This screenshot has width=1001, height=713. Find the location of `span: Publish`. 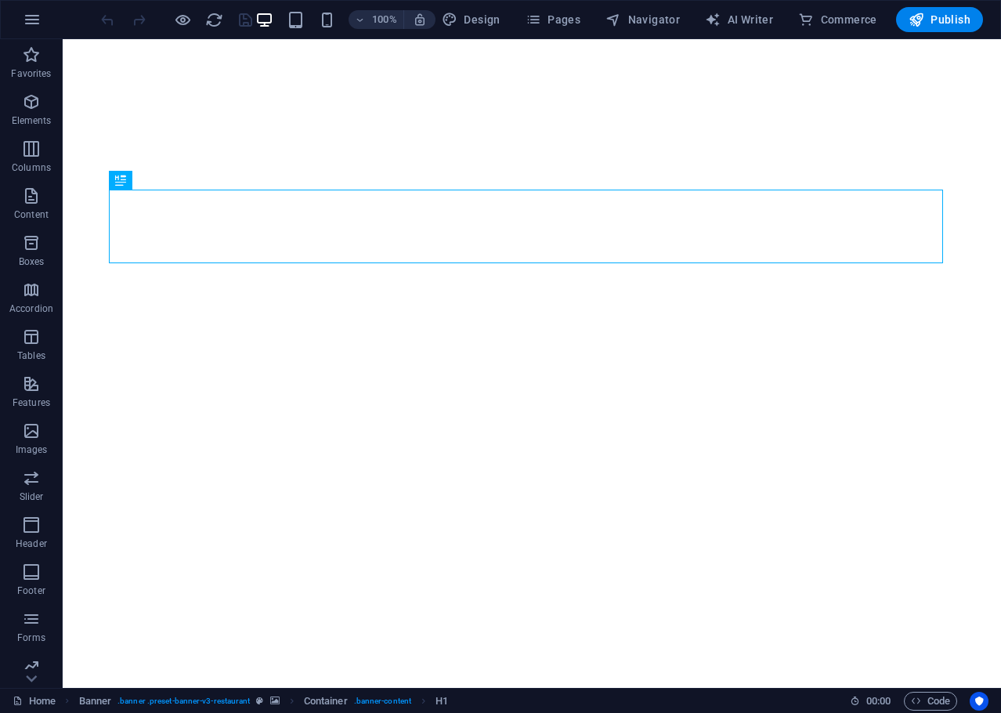

span: Publish is located at coordinates (939, 20).